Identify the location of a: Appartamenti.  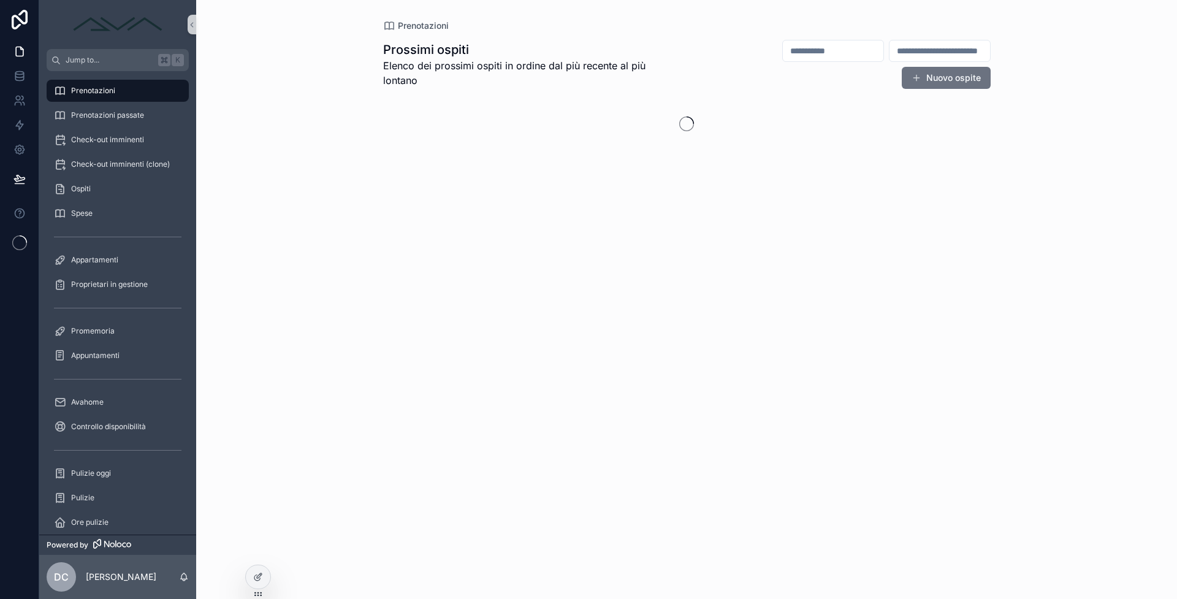
(118, 260).